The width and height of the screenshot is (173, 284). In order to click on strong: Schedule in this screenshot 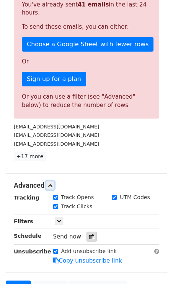, I will do `click(27, 236)`.